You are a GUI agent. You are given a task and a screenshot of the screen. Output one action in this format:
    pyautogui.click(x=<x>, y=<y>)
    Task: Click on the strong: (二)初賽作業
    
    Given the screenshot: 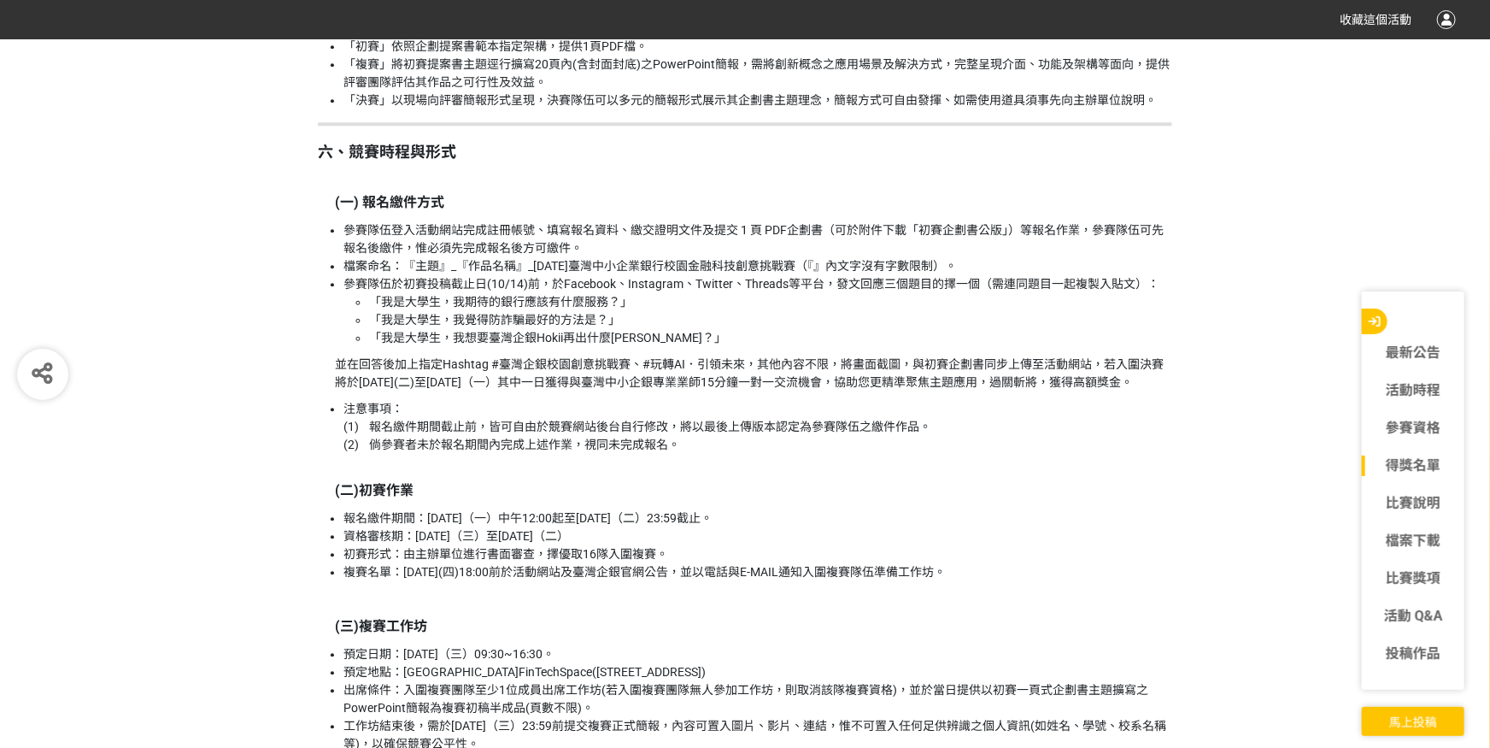 What is the action you would take?
    pyautogui.click(x=374, y=490)
    